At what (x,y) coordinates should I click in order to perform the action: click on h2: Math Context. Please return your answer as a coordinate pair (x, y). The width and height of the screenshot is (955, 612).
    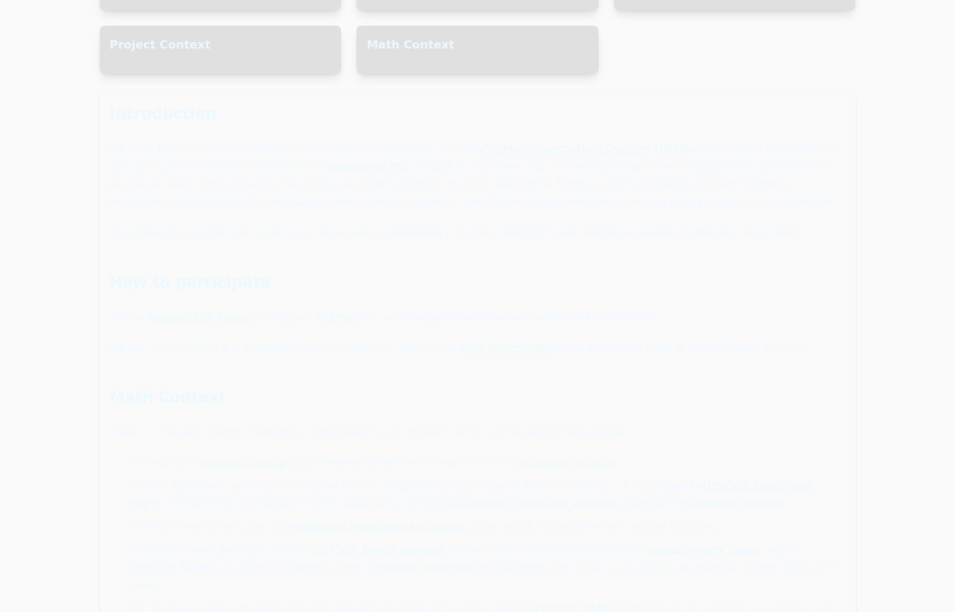
    Looking at the image, I should click on (478, 398).